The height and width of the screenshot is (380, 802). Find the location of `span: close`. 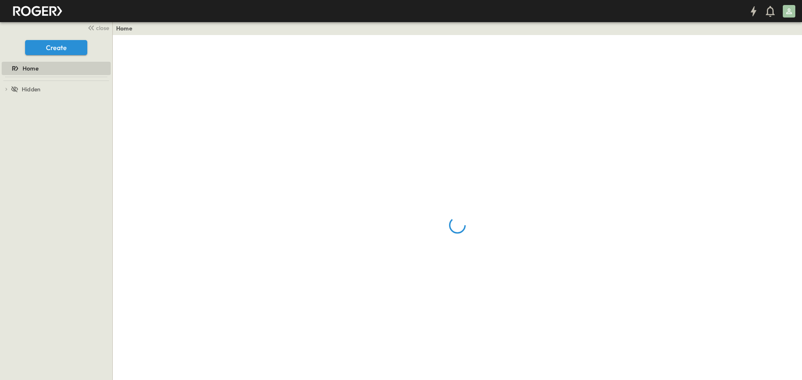

span: close is located at coordinates (102, 28).